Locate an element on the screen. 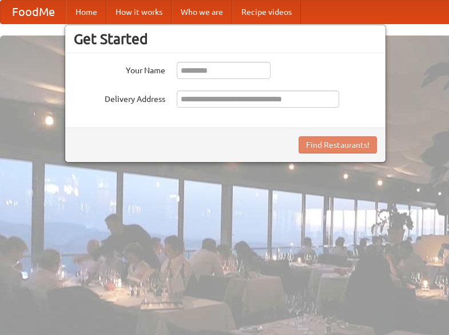 This screenshot has width=449, height=335. button: Find Restaurants! is located at coordinates (338, 145).